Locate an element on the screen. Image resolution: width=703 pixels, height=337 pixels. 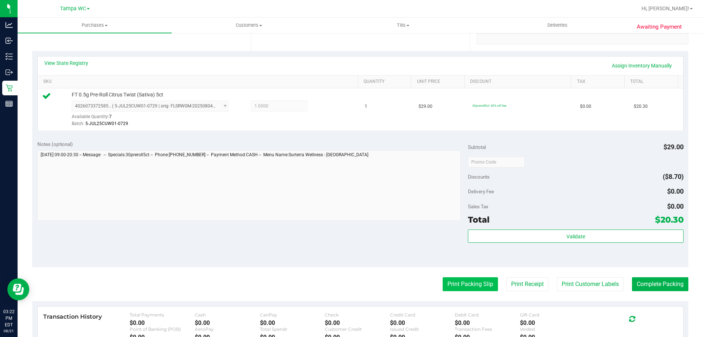
span: Tills is located at coordinates (403, 25).